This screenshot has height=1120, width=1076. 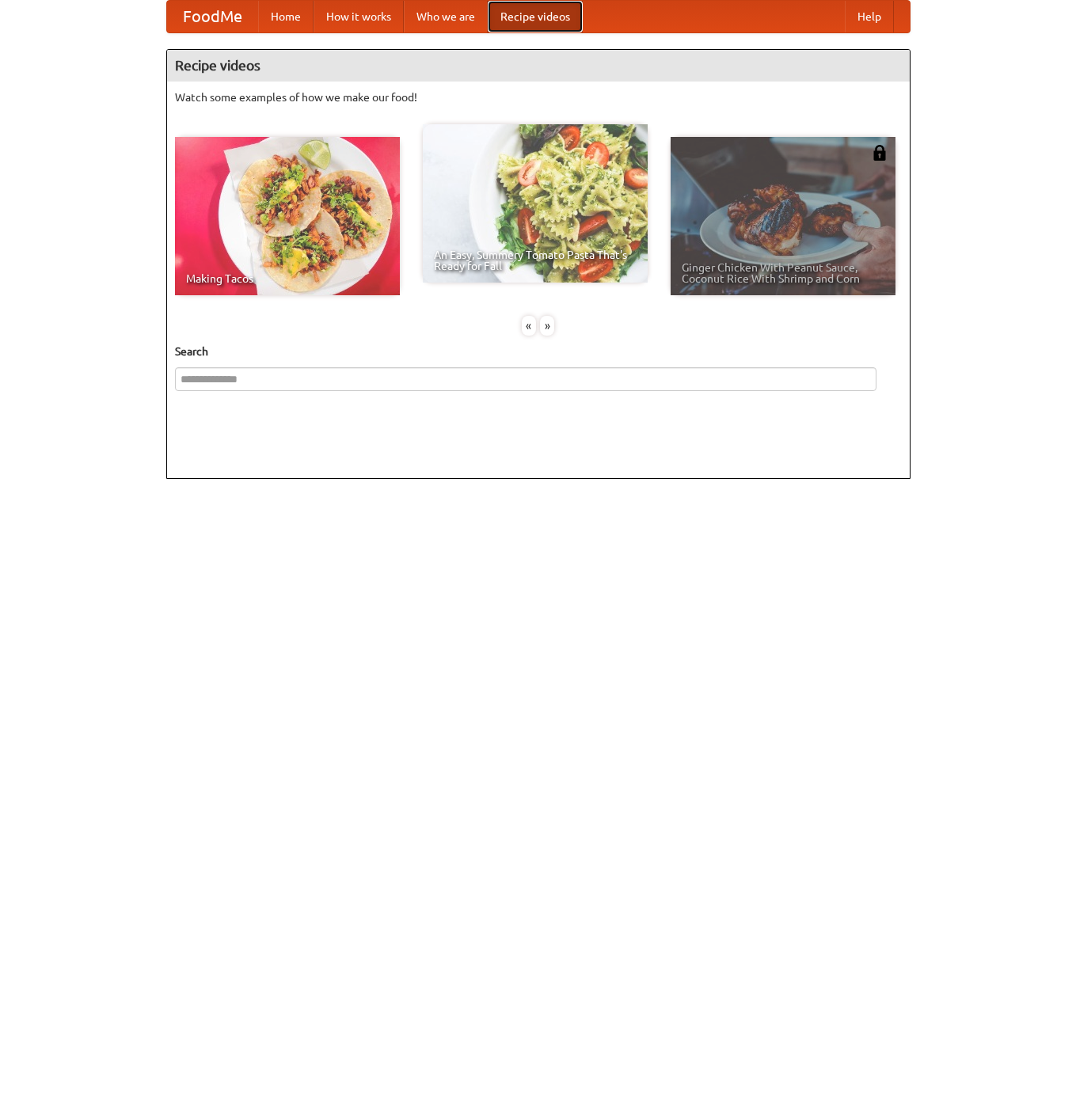 I want to click on h5: Search, so click(x=538, y=352).